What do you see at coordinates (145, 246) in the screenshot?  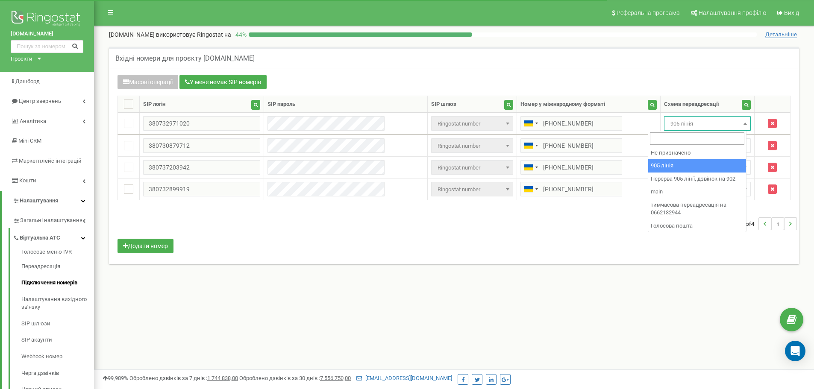 I see `button: Додати номер` at bounding box center [145, 246].